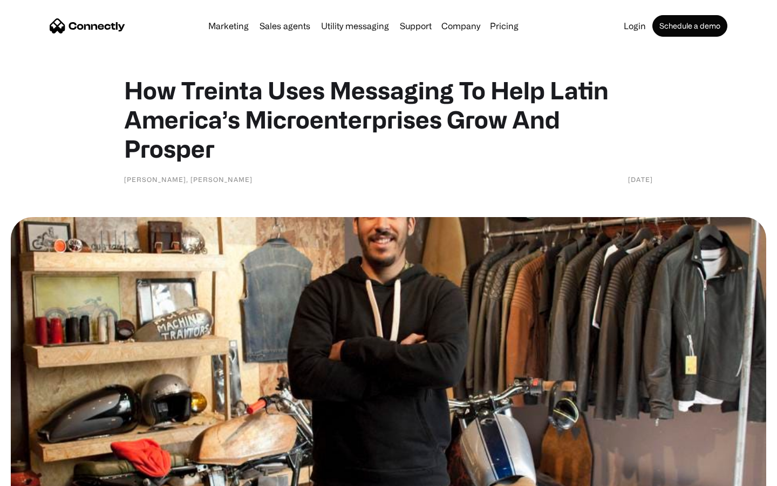 The height and width of the screenshot is (486, 777). I want to click on h1: How Treinta Uses Messaging To Help Latin America’s Microenterprises Grow And Prosper, so click(389, 119).